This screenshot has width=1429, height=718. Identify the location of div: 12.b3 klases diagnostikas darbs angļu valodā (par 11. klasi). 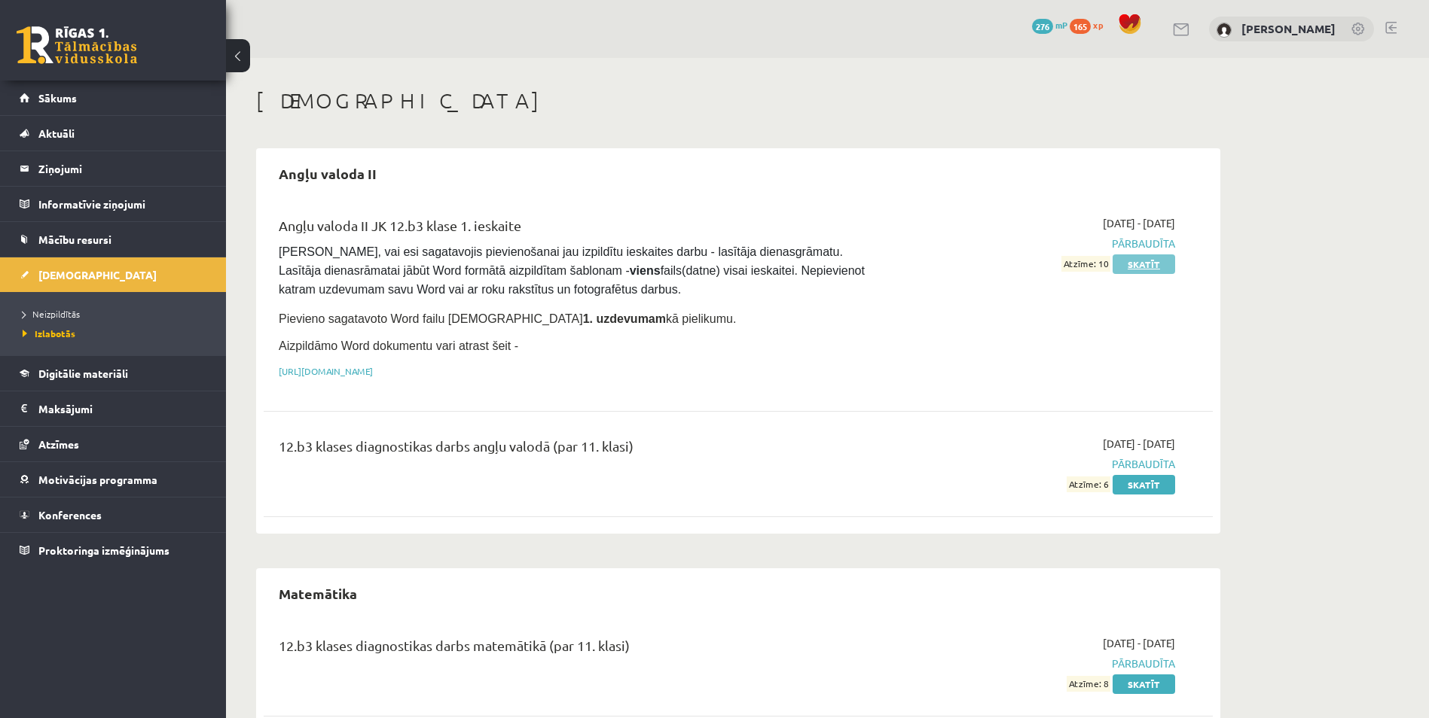
(573, 450).